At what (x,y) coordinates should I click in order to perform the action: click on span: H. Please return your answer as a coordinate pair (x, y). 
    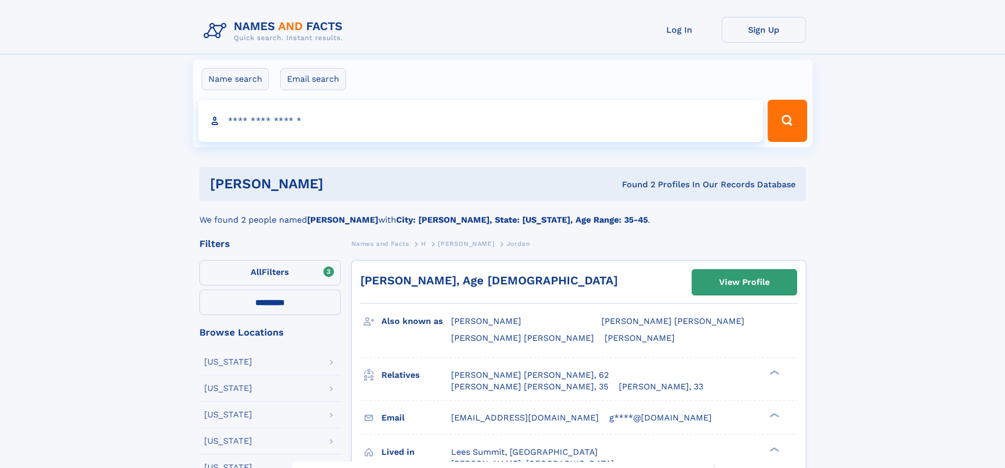
    Looking at the image, I should click on (424, 244).